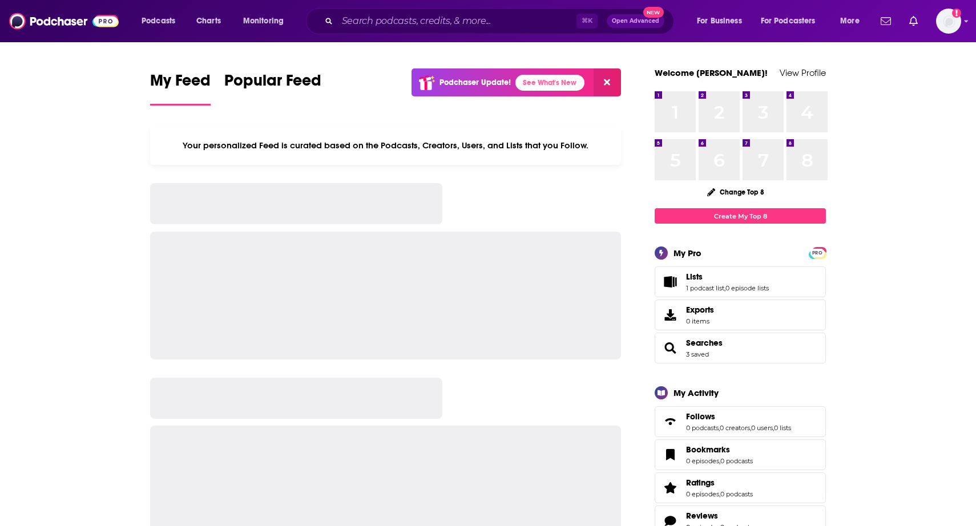 This screenshot has width=976, height=526. What do you see at coordinates (719, 21) in the screenshot?
I see `span: For Business` at bounding box center [719, 21].